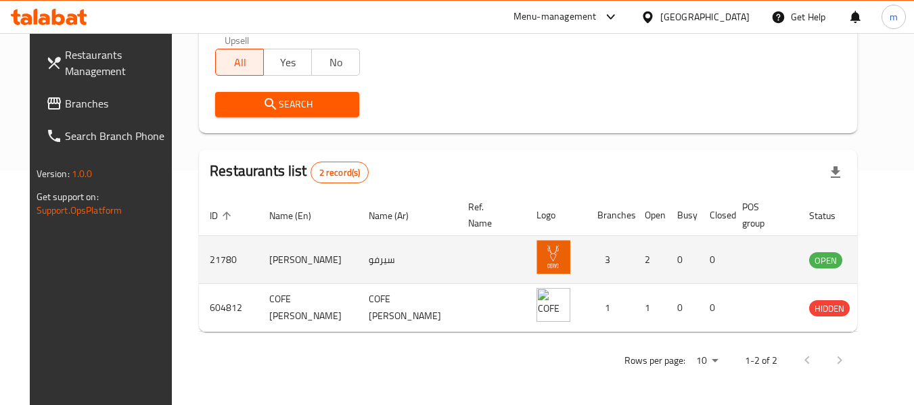 This screenshot has height=405, width=914. I want to click on button: All, so click(239, 62).